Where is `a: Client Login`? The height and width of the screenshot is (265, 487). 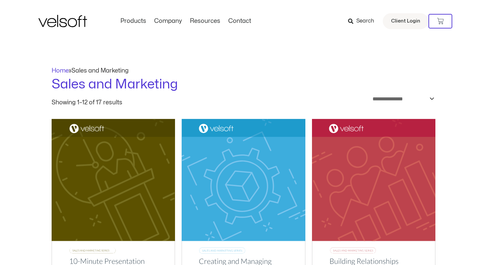
a: Client Login is located at coordinates (406, 21).